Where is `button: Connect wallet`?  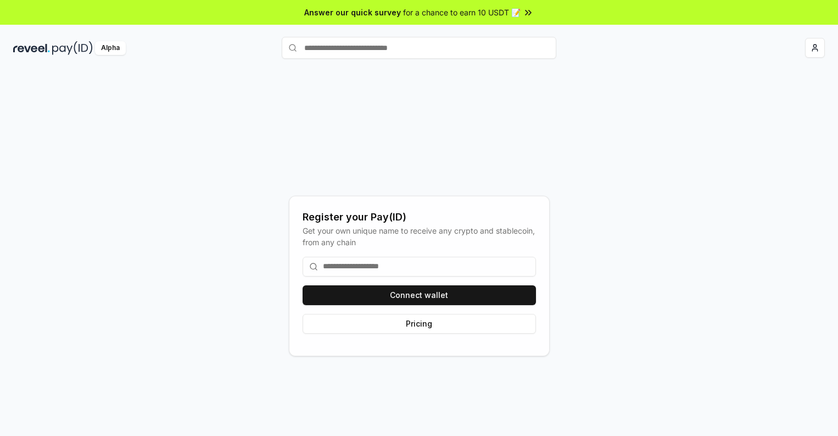
button: Connect wallet is located at coordinates (419, 295).